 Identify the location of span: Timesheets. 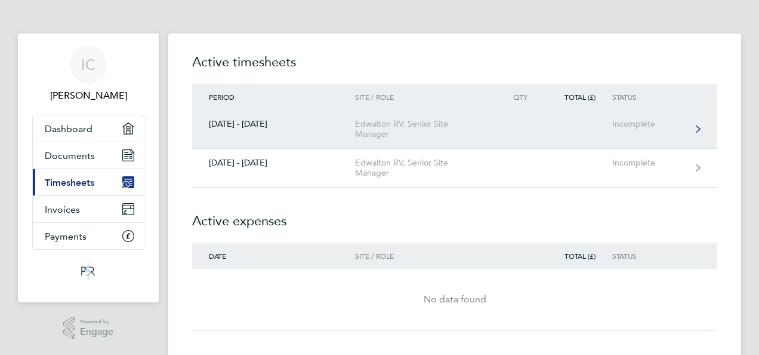
(69, 182).